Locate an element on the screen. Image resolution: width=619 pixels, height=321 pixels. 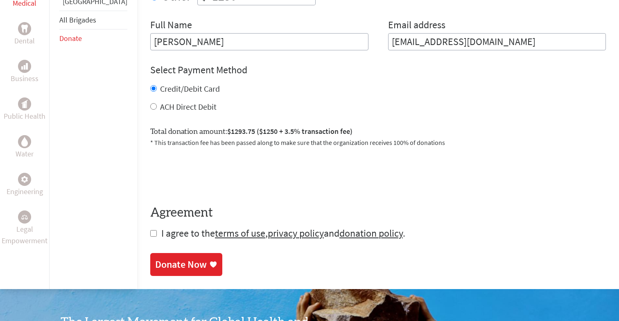
a: All Brigades is located at coordinates (78, 20).